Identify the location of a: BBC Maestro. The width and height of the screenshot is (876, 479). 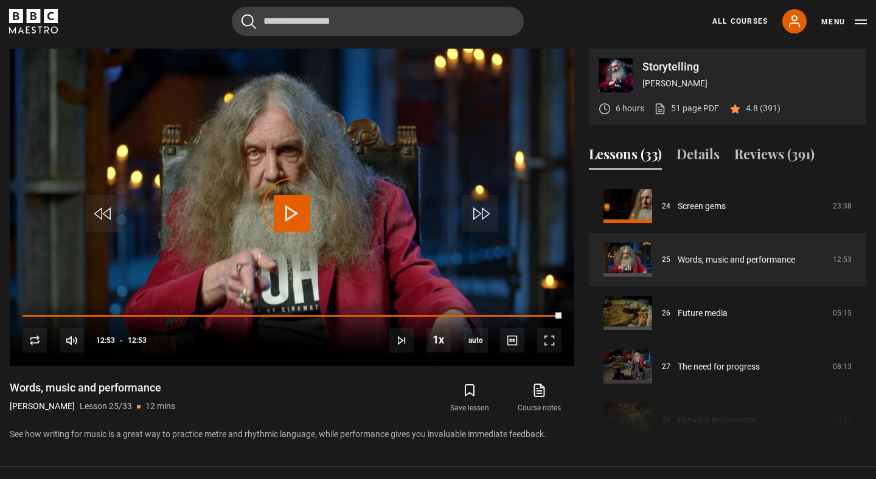
(33, 21).